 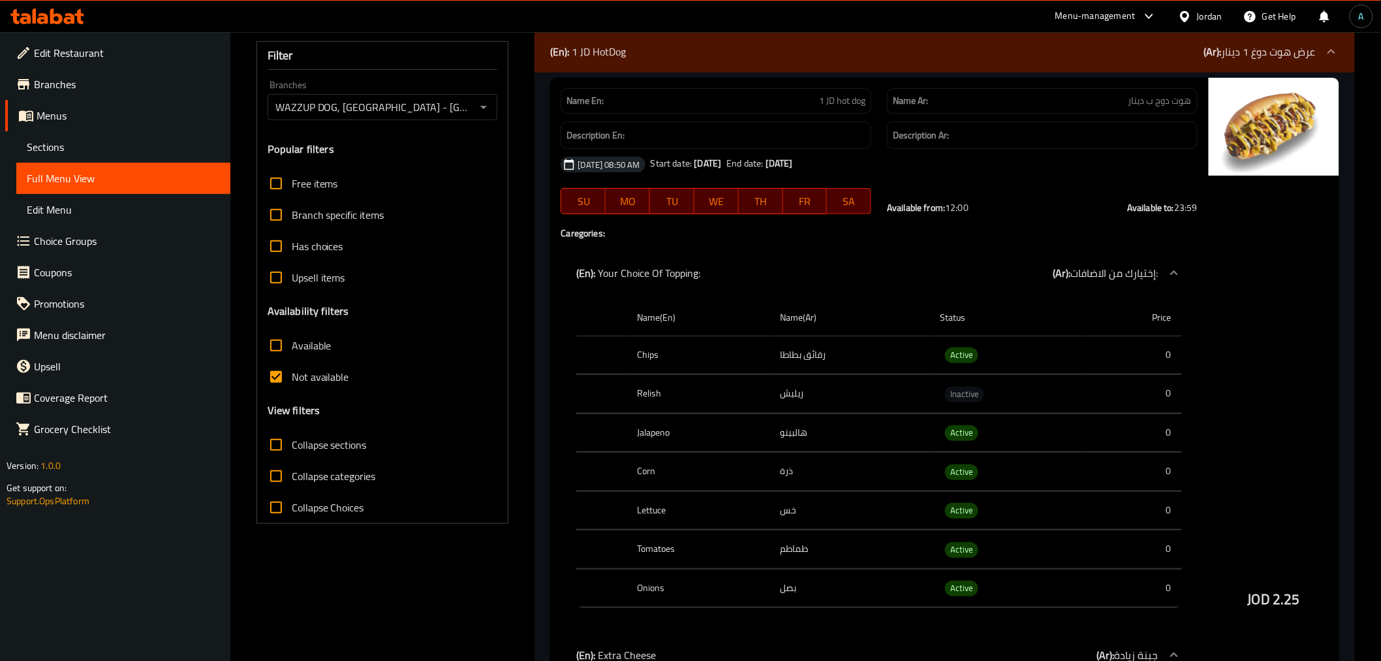 What do you see at coordinates (328, 507) in the screenshot?
I see `span: Collapse Choices` at bounding box center [328, 507].